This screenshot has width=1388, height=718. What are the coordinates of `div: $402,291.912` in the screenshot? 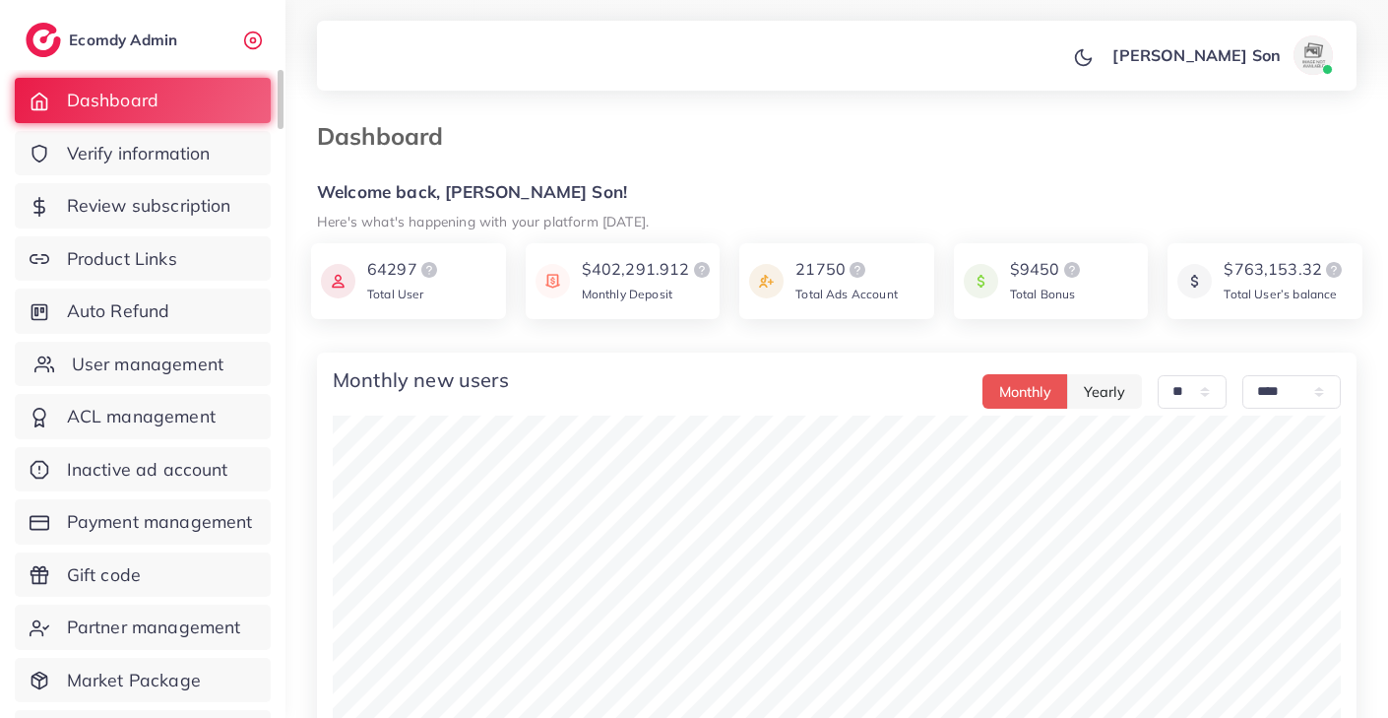 It's located at (648, 270).